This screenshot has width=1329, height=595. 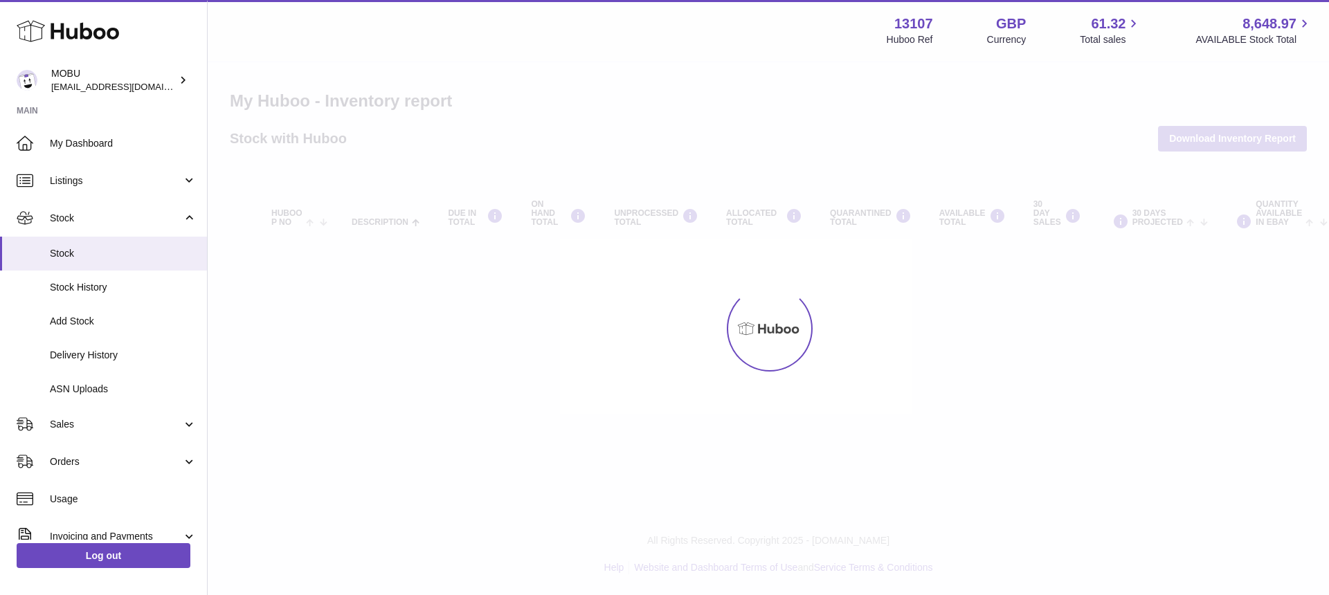 I want to click on span: AVAILABLE Stock Total, so click(x=1253, y=39).